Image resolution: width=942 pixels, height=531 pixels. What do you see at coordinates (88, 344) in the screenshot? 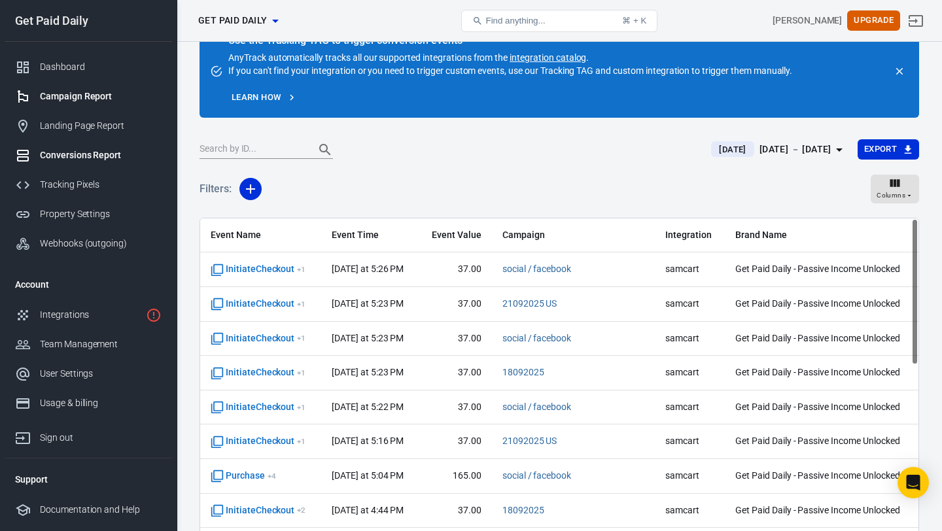
I see `a: Team Management` at bounding box center [88, 344].